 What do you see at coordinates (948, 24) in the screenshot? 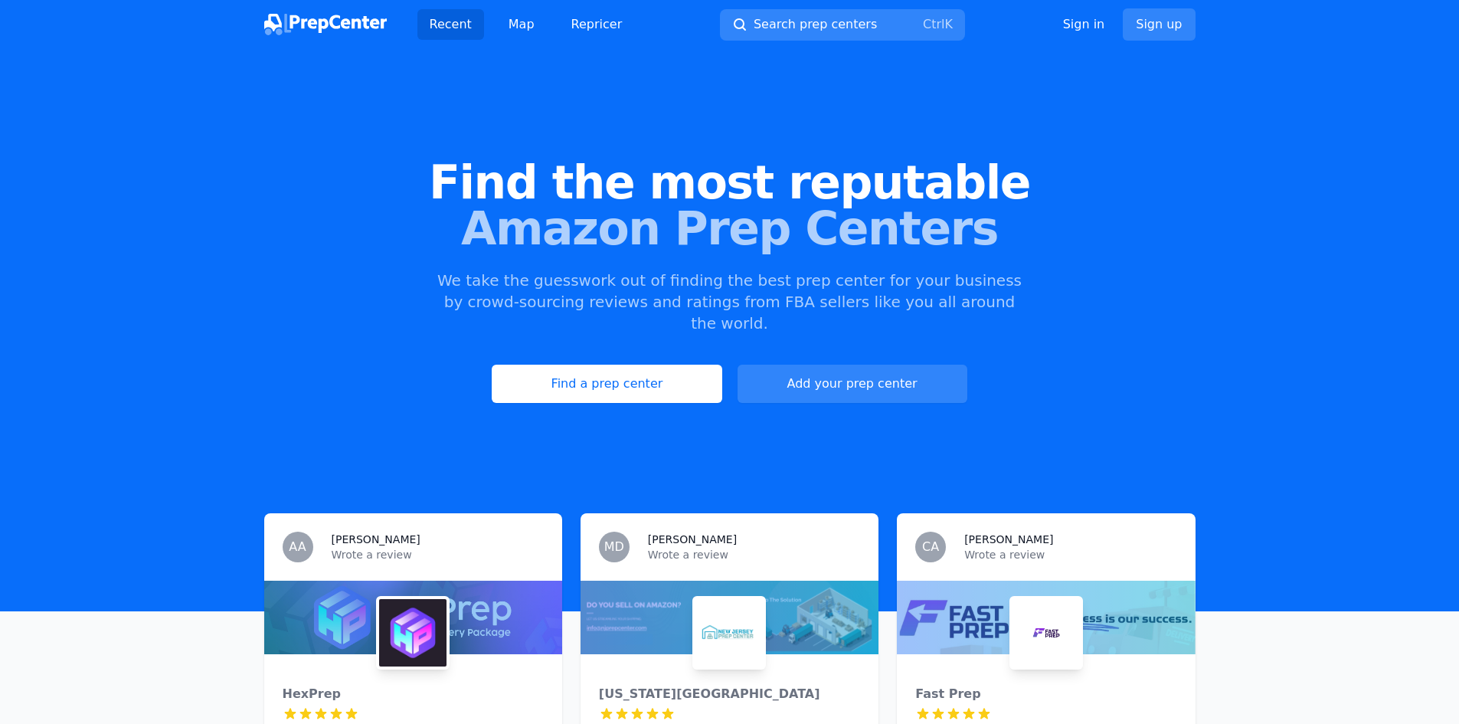
I see `kbd: K` at bounding box center [948, 24].